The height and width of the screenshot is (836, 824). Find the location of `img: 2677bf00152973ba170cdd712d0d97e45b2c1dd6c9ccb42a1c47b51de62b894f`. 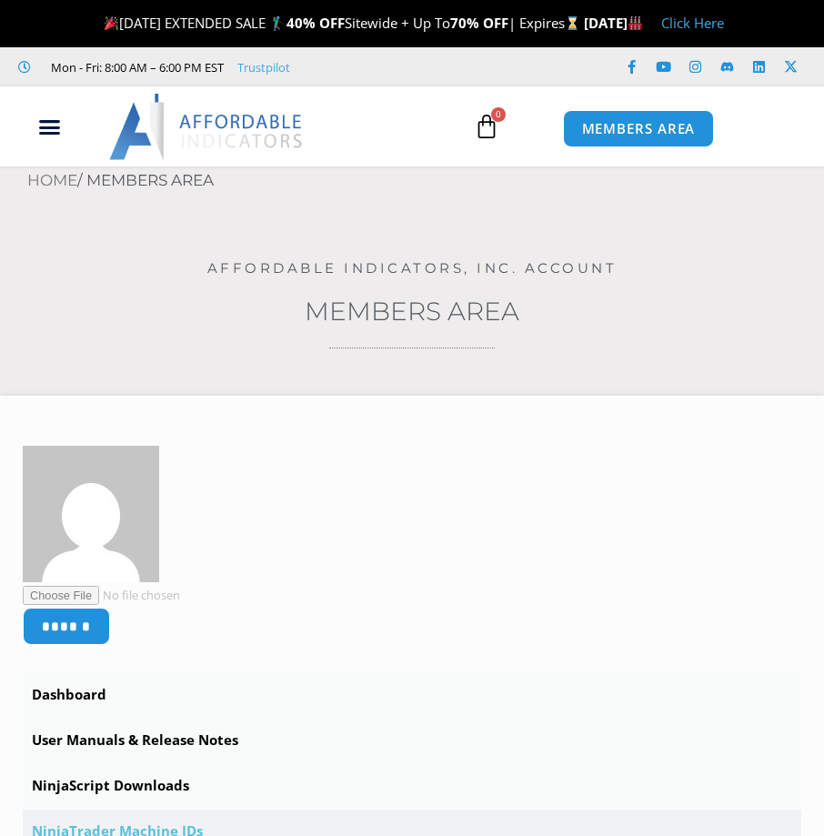

img: 2677bf00152973ba170cdd712d0d97e45b2c1dd6c9ccb42a1c47b51de62b894f is located at coordinates (91, 514).